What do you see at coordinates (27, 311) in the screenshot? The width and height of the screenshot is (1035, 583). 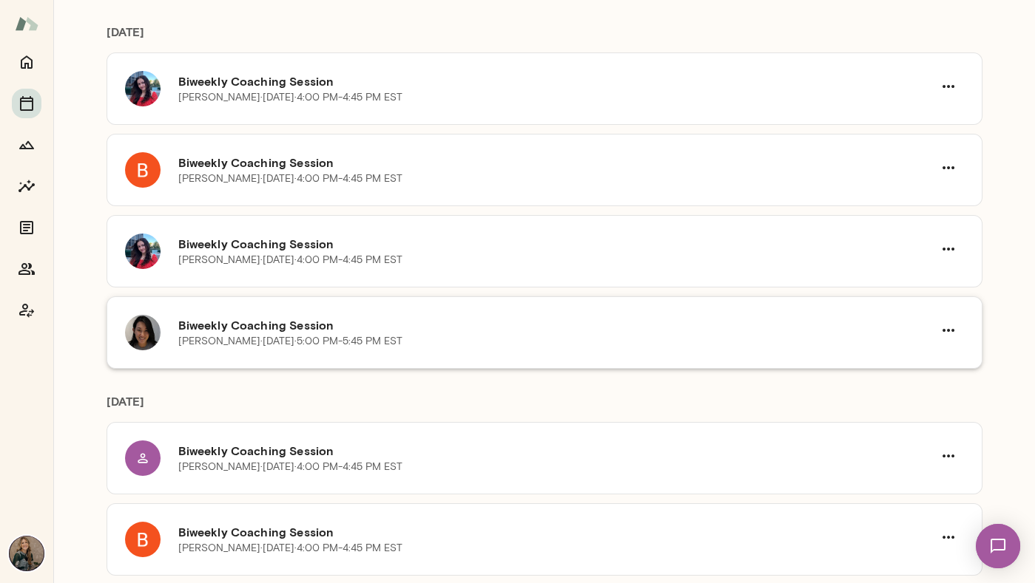 I see `button: Coach app` at bounding box center [27, 311].